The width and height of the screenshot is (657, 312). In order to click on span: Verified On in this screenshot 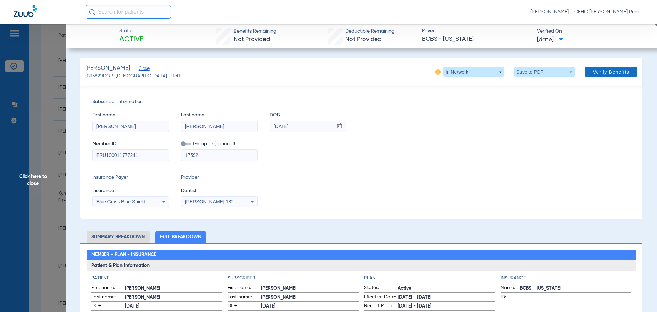, I will do `click(591, 31)`.